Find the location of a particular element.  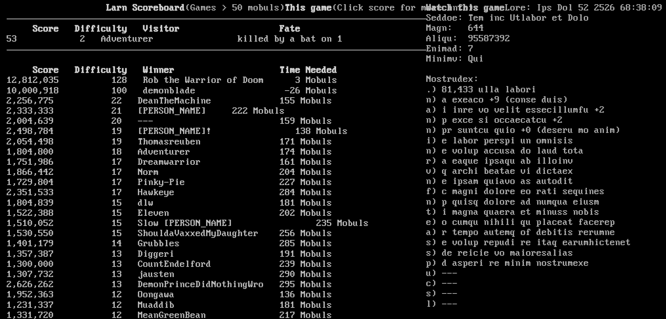

a: 1,307,732 13 jausten 290 Mobuls is located at coordinates (169, 275).